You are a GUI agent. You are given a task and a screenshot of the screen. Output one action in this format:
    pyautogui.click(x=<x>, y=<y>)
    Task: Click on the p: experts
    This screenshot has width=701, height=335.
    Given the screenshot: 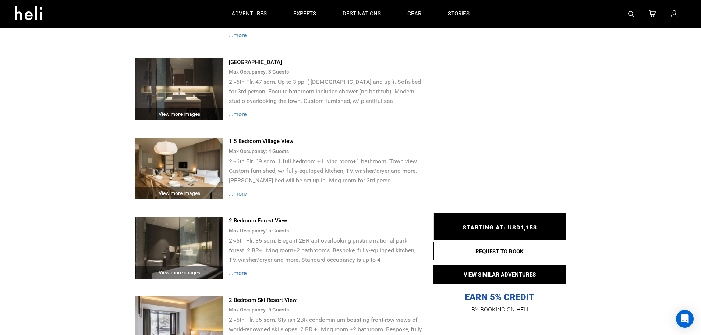 What is the action you would take?
    pyautogui.click(x=305, y=14)
    